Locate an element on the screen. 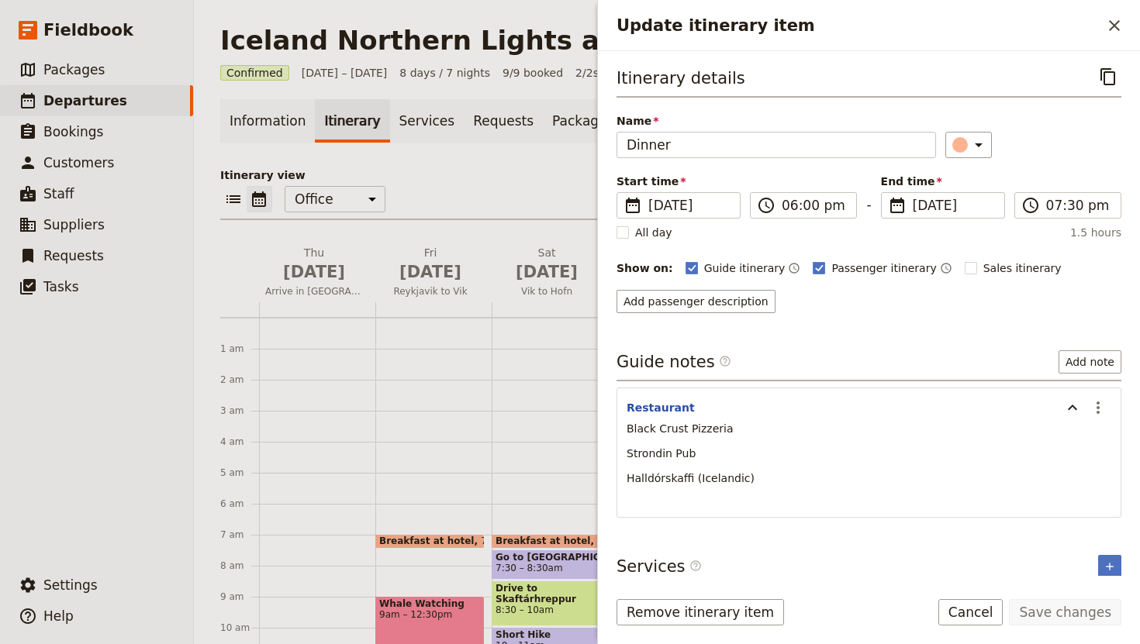 Image resolution: width=1140 pixels, height=644 pixels. div: Breakfast at hotel7 – 7:30am is located at coordinates (546, 541).